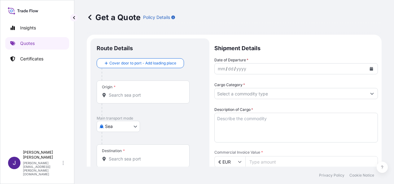 The height and width of the screenshot is (184, 394). What do you see at coordinates (291, 94) in the screenshot?
I see `input: Select a commodity type` at bounding box center [291, 94].